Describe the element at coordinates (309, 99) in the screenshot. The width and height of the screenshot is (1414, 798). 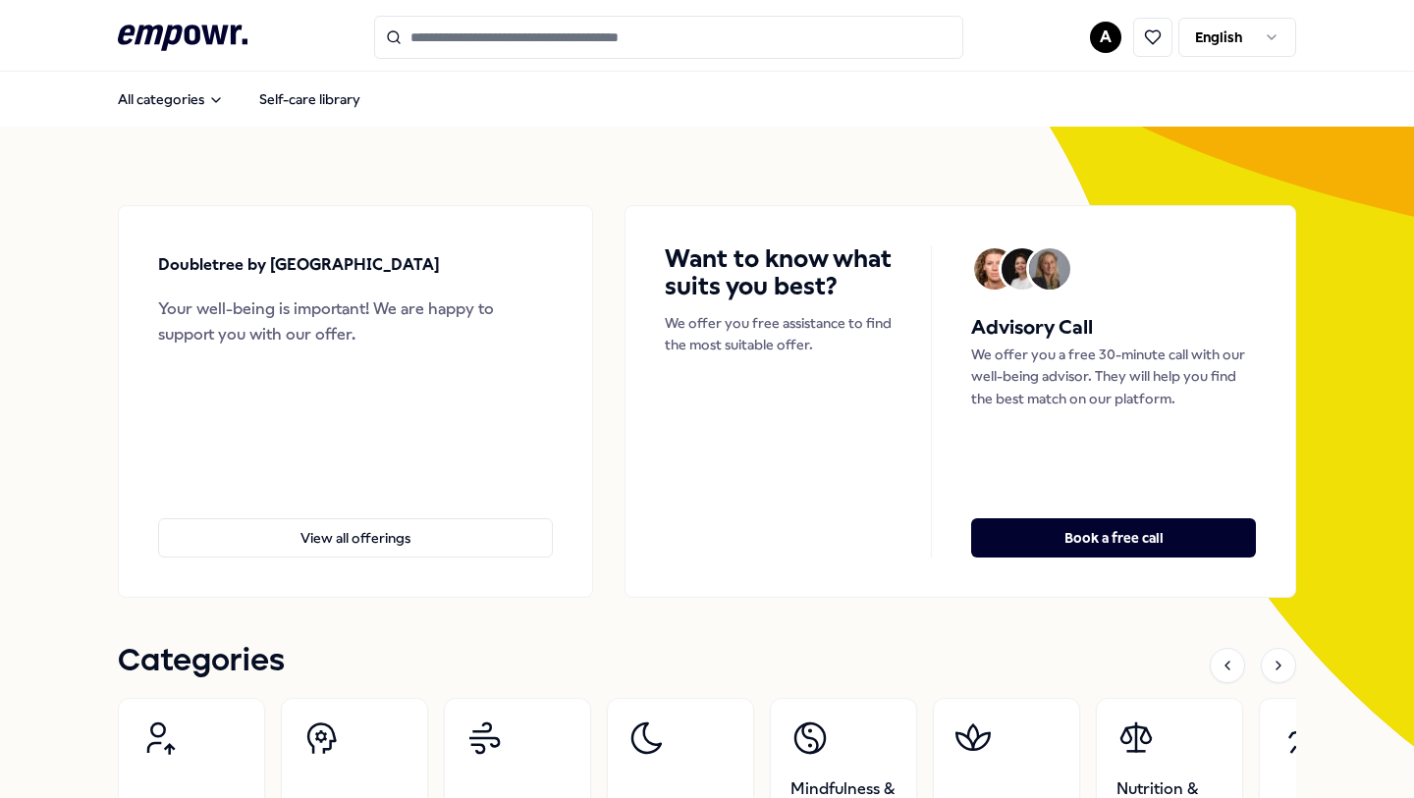
I see `a: Self-care library` at that location.